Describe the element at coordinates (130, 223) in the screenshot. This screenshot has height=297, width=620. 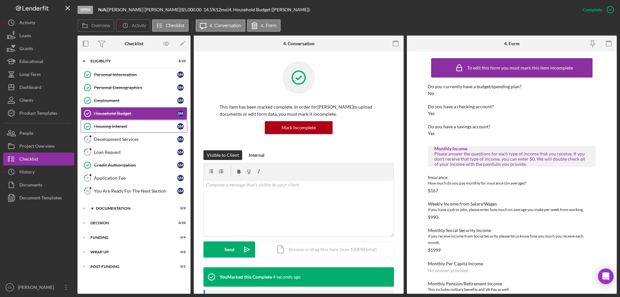
I see `div: Decision` at that location.